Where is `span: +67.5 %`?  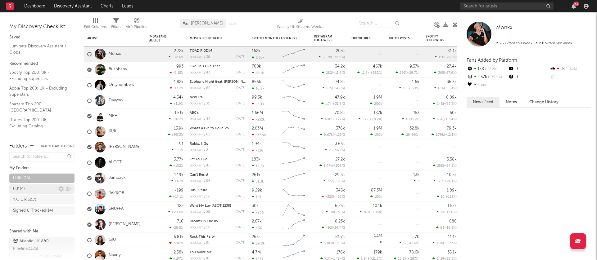 span: +67.5 % is located at coordinates (450, 166).